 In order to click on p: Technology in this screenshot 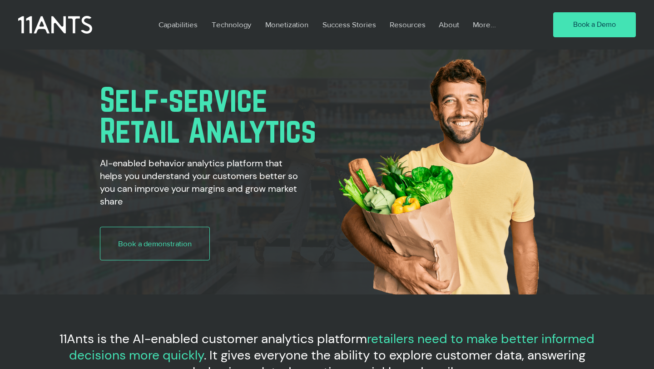, I will do `click(231, 25)`.